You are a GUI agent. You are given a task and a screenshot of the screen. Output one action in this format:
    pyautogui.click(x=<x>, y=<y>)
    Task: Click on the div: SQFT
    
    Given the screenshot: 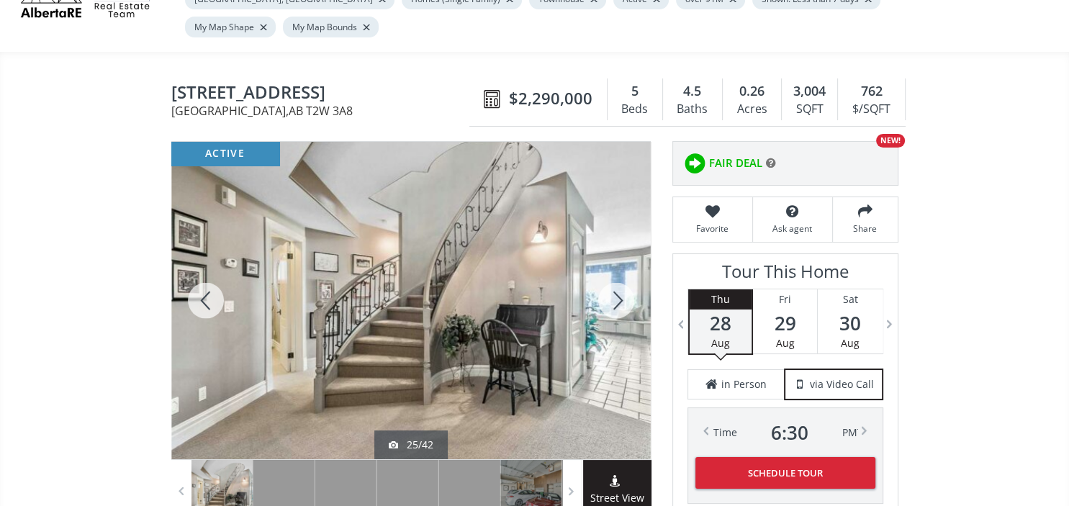 What is the action you would take?
    pyautogui.click(x=809, y=109)
    